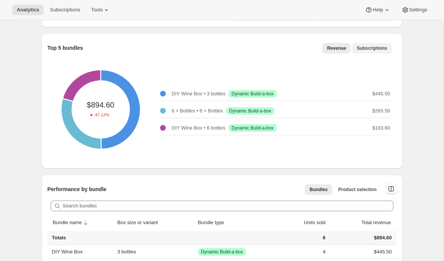 The image size is (444, 261). What do you see at coordinates (199, 128) in the screenshot?
I see `p: DIY Wine Box • 6 bottles` at bounding box center [199, 128].